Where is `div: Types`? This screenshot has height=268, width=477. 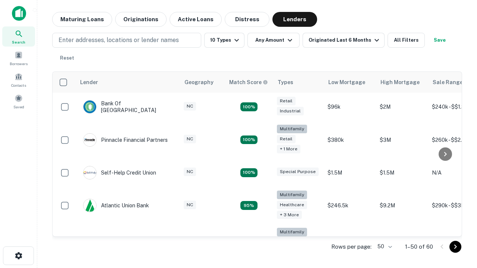
div: Types is located at coordinates (285, 82).